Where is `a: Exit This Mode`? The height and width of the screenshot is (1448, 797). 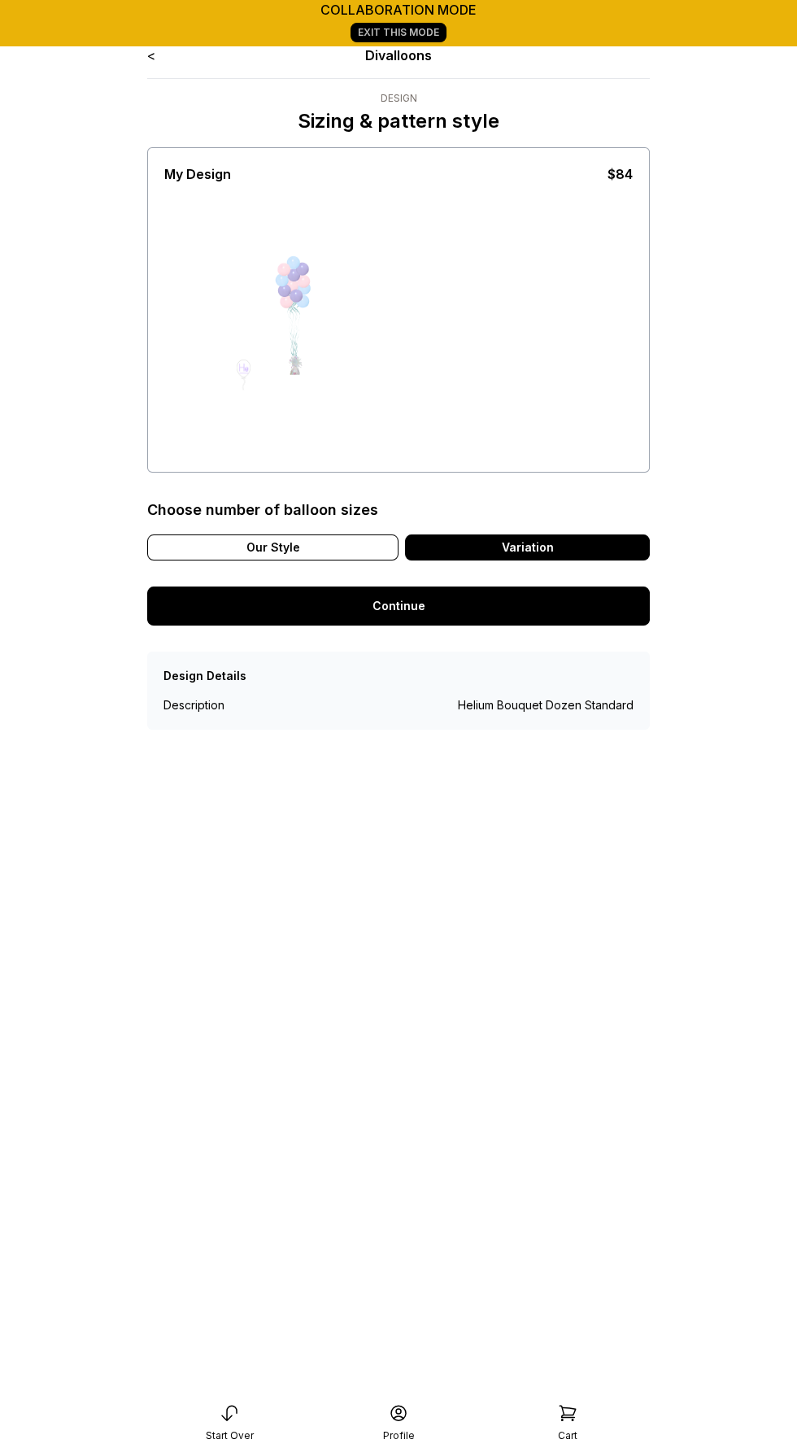 a: Exit This Mode is located at coordinates (399, 33).